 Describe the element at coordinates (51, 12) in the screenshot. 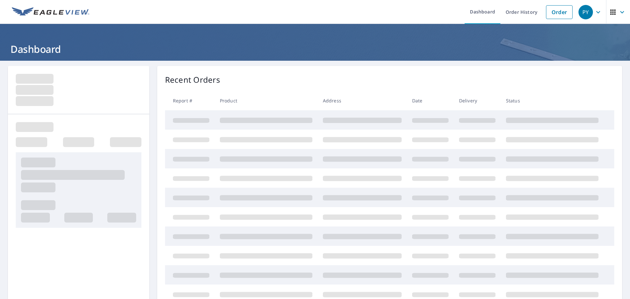

I see `img: EV Logo` at that location.